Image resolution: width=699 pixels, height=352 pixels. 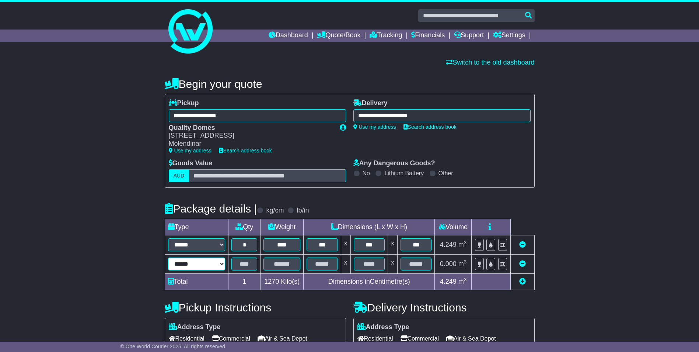 I want to click on h4: Pickup Instructions, so click(x=255, y=307).